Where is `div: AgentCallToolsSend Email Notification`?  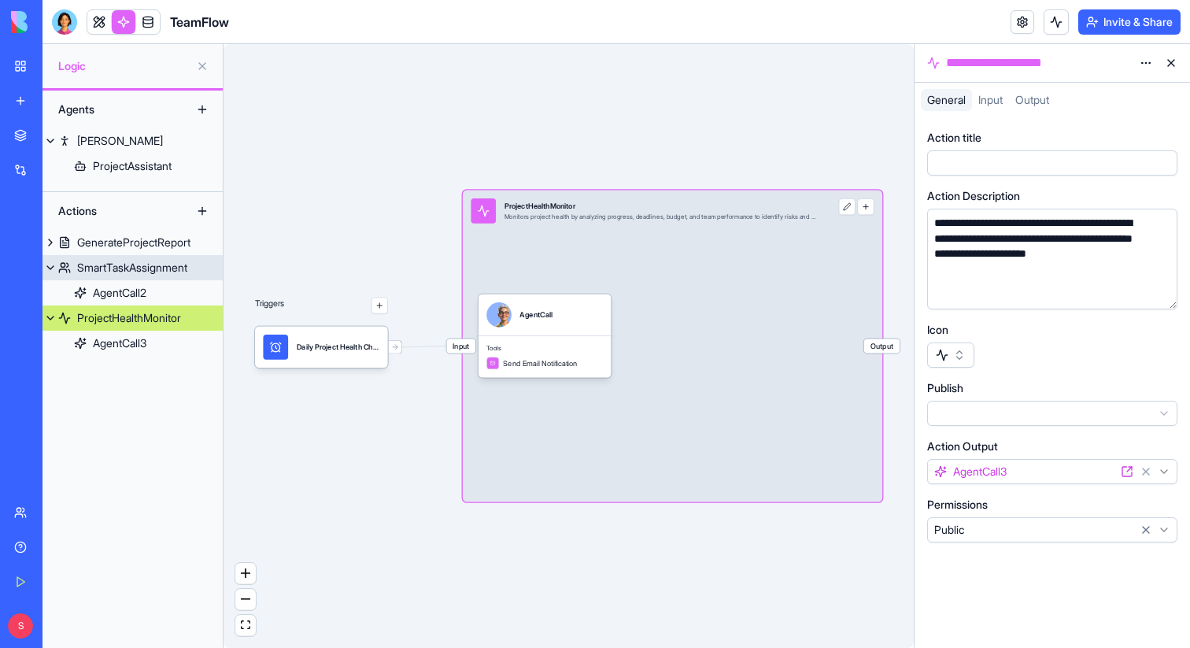
div: AgentCallToolsSend Email Notification is located at coordinates (544, 336).